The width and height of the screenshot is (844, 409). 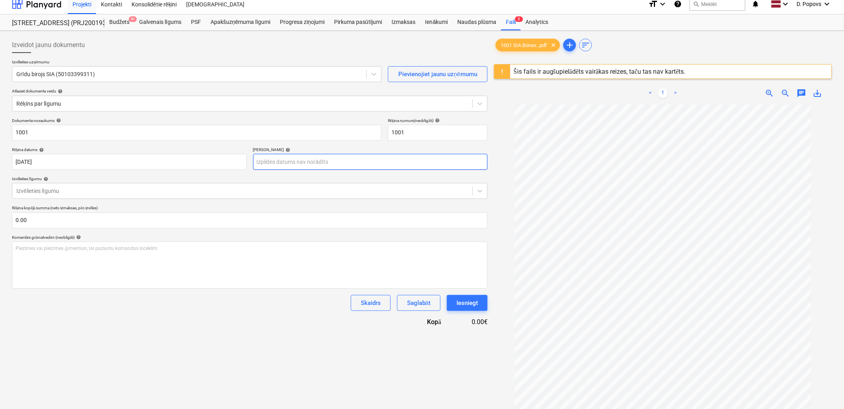 I want to click on div: Iesniegt, so click(x=467, y=303).